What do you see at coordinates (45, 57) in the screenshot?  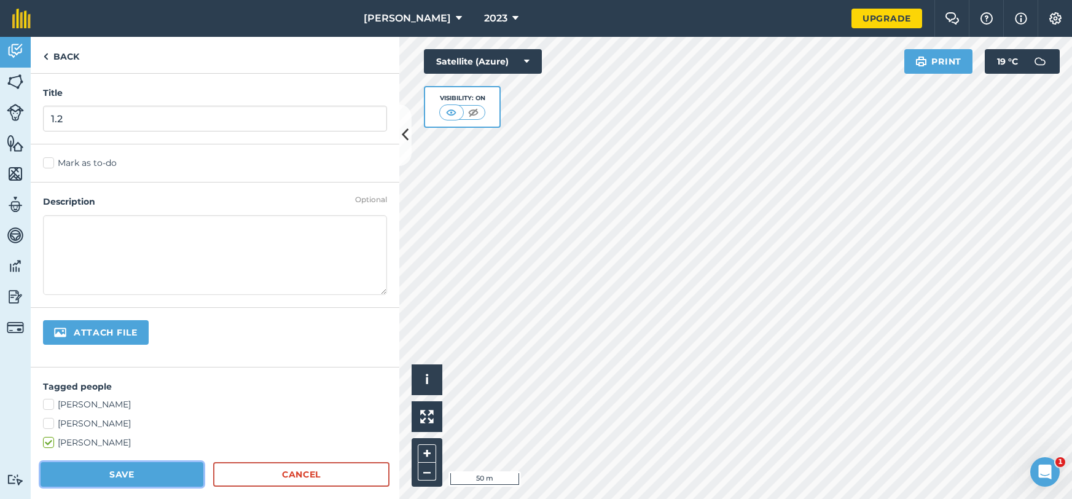 I see `img: svg+xml;base64,PHN2ZyB4bWxucz0iaHR0cDovL3d3dy53My5vcmcvMjAwMC9zdmciIHdpZHRoPSI5IiBoZWlnaHQ9IjI0Ii...` at bounding box center [45, 57].